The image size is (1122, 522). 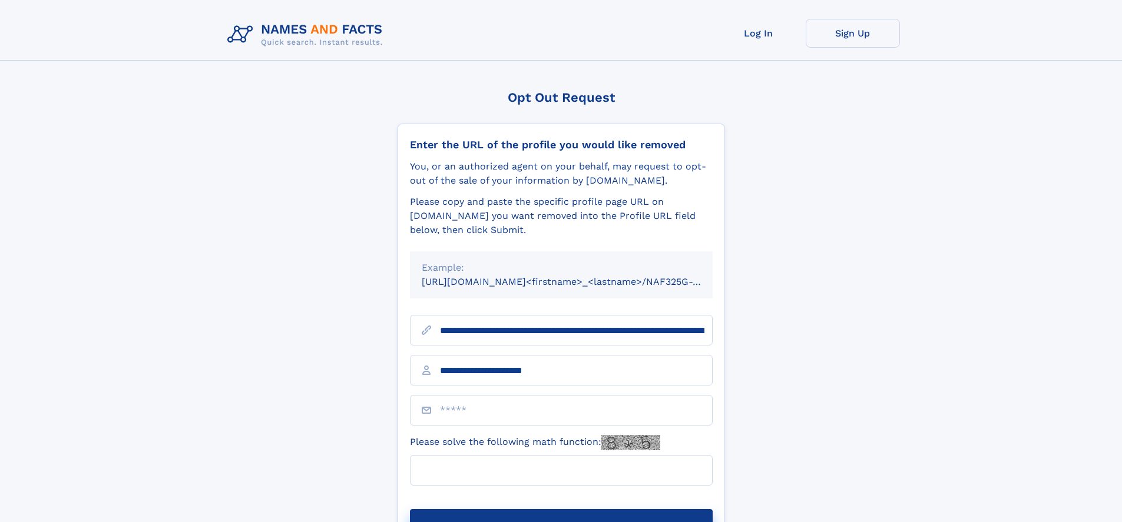 I want to click on div: You, or an authorized agent on your behalf, may request to opt-out of the sale of your informatio..., so click(x=561, y=174).